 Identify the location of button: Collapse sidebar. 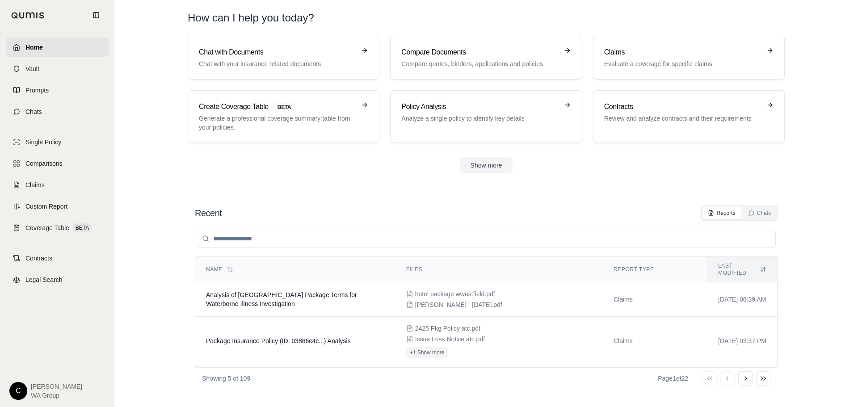
(96, 15).